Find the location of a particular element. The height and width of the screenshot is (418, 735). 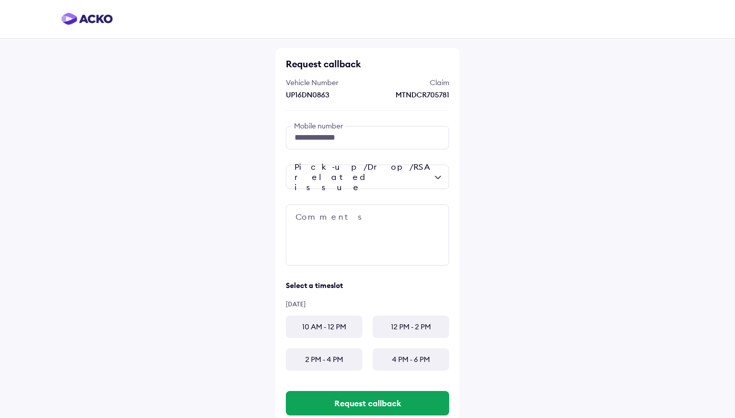

button: Request callback is located at coordinates (367, 404).